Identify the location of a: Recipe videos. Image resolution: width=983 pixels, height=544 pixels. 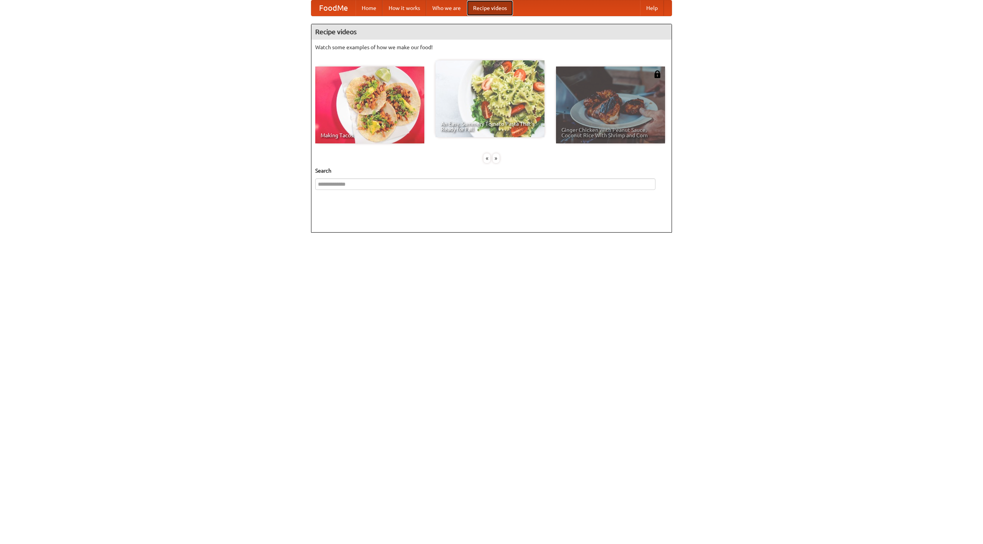
(490, 8).